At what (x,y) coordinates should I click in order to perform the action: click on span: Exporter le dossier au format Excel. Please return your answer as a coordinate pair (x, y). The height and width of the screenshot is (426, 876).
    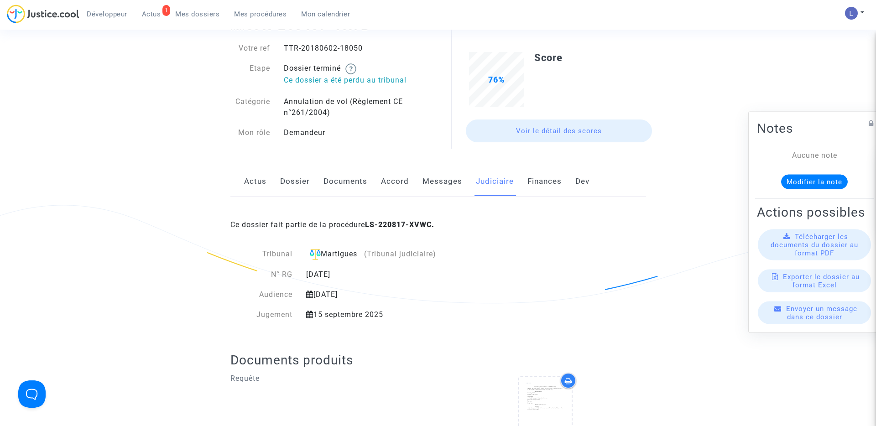
    Looking at the image, I should click on (821, 281).